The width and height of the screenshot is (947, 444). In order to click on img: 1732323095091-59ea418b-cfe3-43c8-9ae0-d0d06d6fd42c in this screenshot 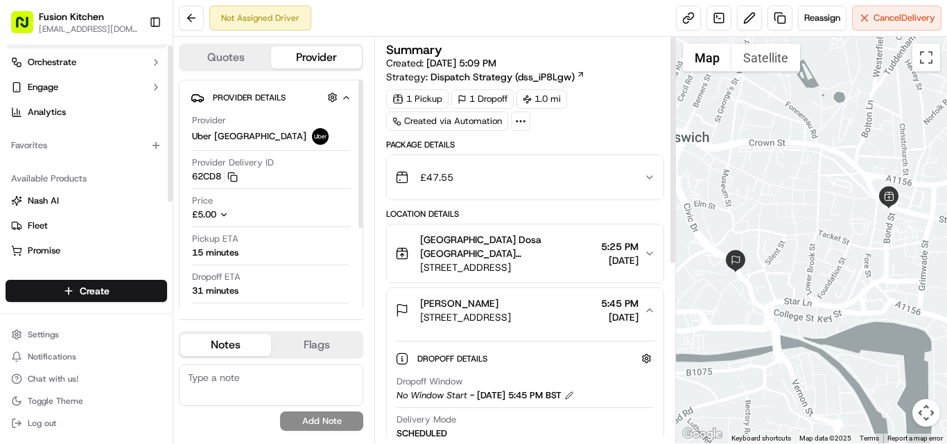, I will do `click(42, 145)`.